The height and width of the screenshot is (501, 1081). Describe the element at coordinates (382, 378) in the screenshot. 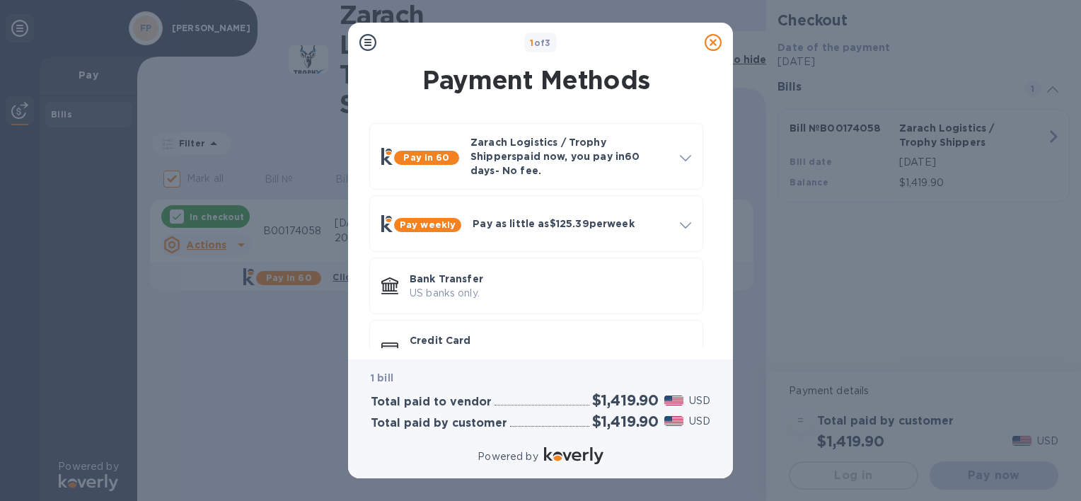

I see `b: 1 bill` at that location.